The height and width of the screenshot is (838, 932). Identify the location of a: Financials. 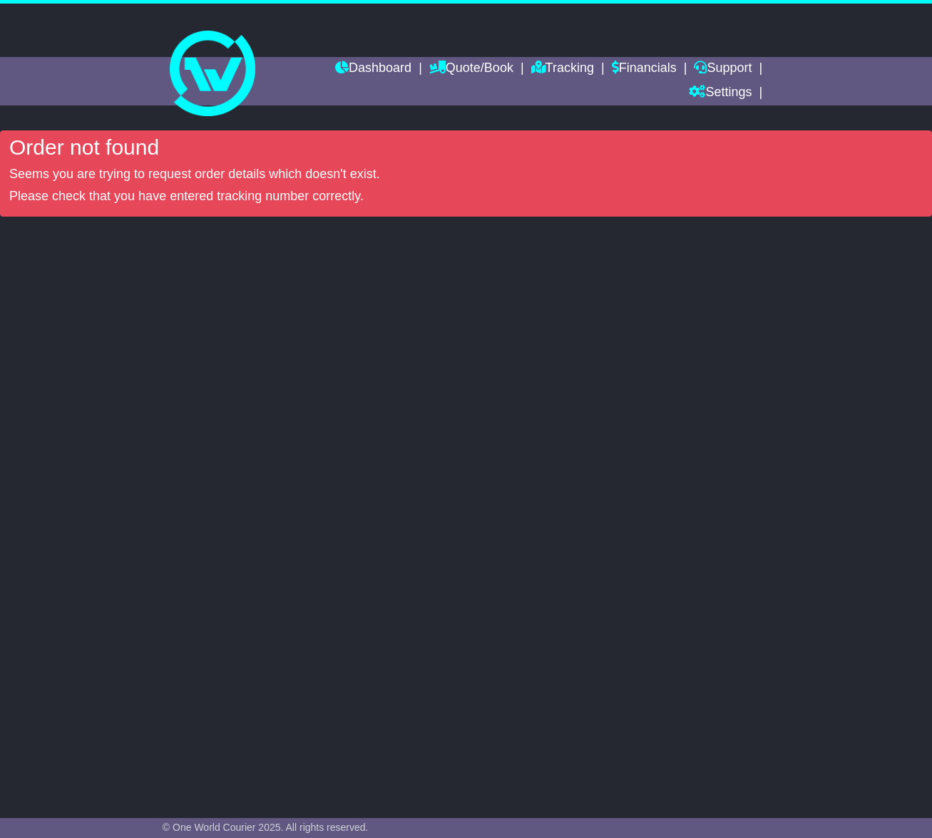
(644, 69).